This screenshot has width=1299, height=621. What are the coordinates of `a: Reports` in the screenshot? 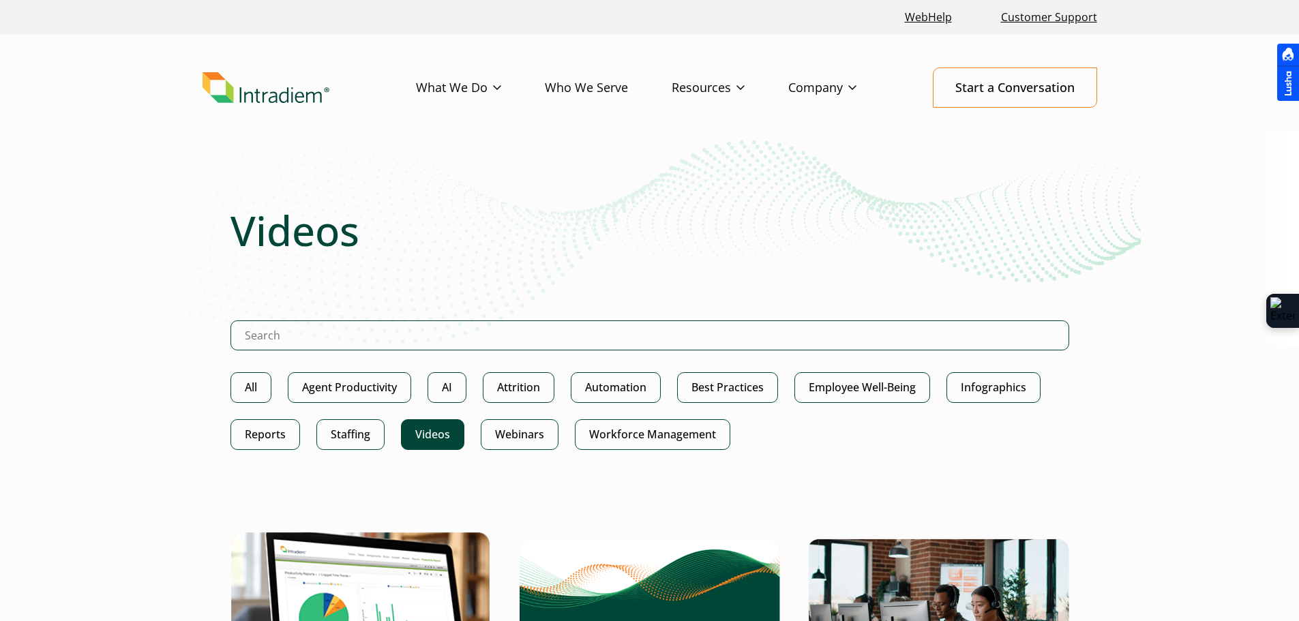 It's located at (265, 434).